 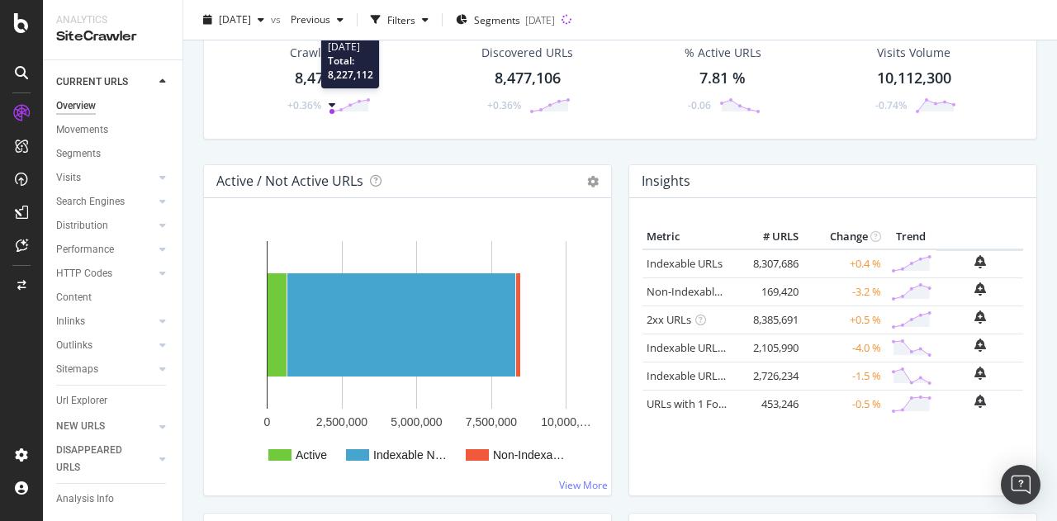 What do you see at coordinates (770, 292) in the screenshot?
I see `td: 169,420` at bounding box center [770, 292].